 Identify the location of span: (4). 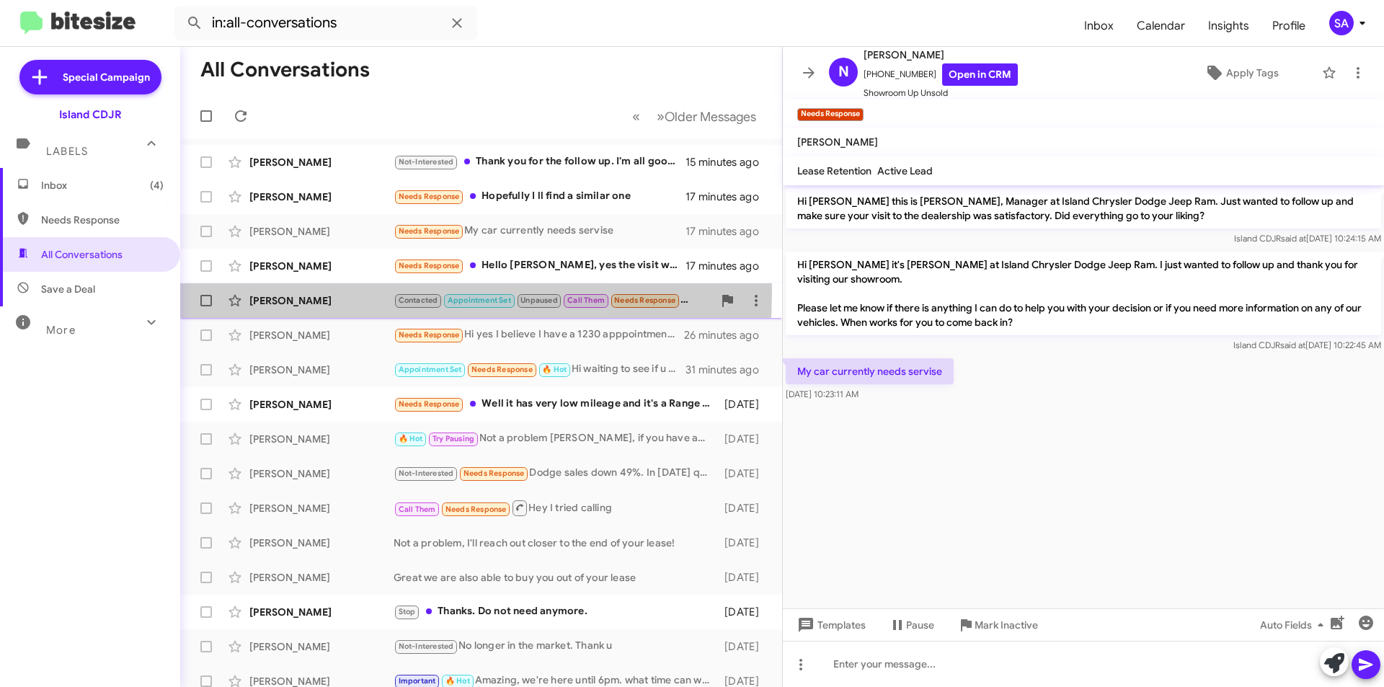
(156, 185).